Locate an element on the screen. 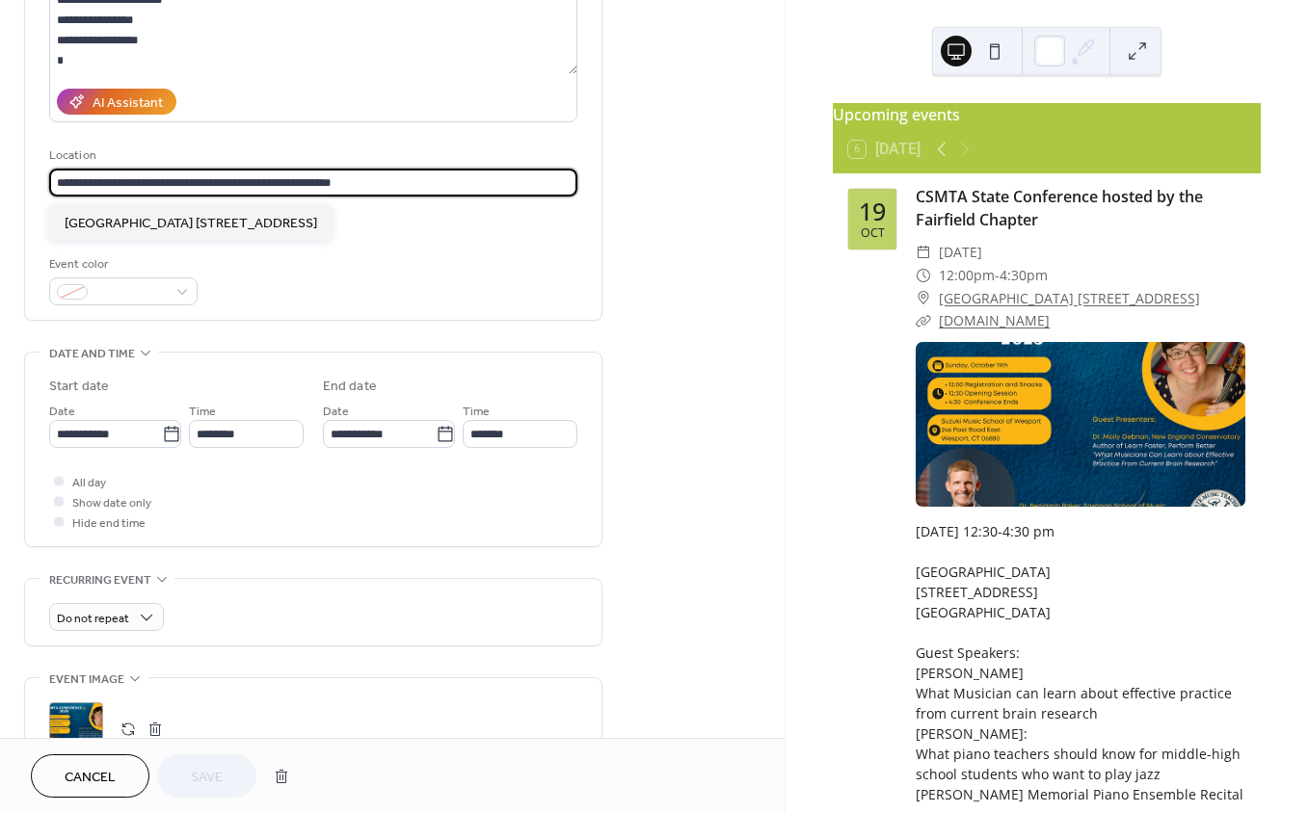  div: Start date is located at coordinates (79, 386).